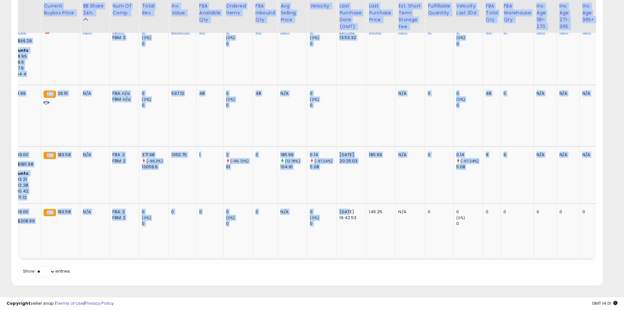 The height and width of the screenshot is (310, 624). Describe the element at coordinates (60, 10) in the screenshot. I see `div: Current Buybox Price` at that location.